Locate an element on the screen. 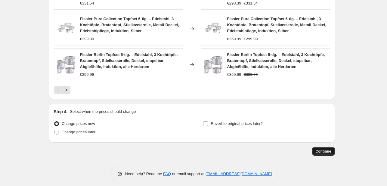 Image resolution: width=387 pixels, height=186 pixels. div: €399.99 is located at coordinates (87, 75).